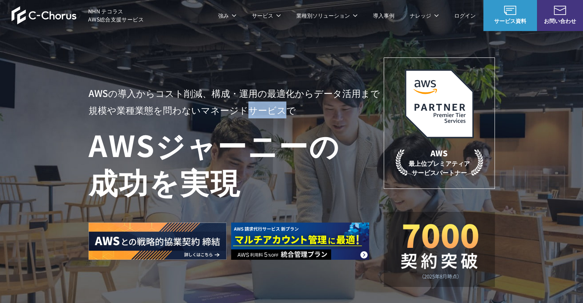 Image resolution: width=583 pixels, height=303 pixels. What do you see at coordinates (511, 10) in the screenshot?
I see `img: AWS総合支援サービス C-Chorus サービス資料` at bounding box center [511, 10].